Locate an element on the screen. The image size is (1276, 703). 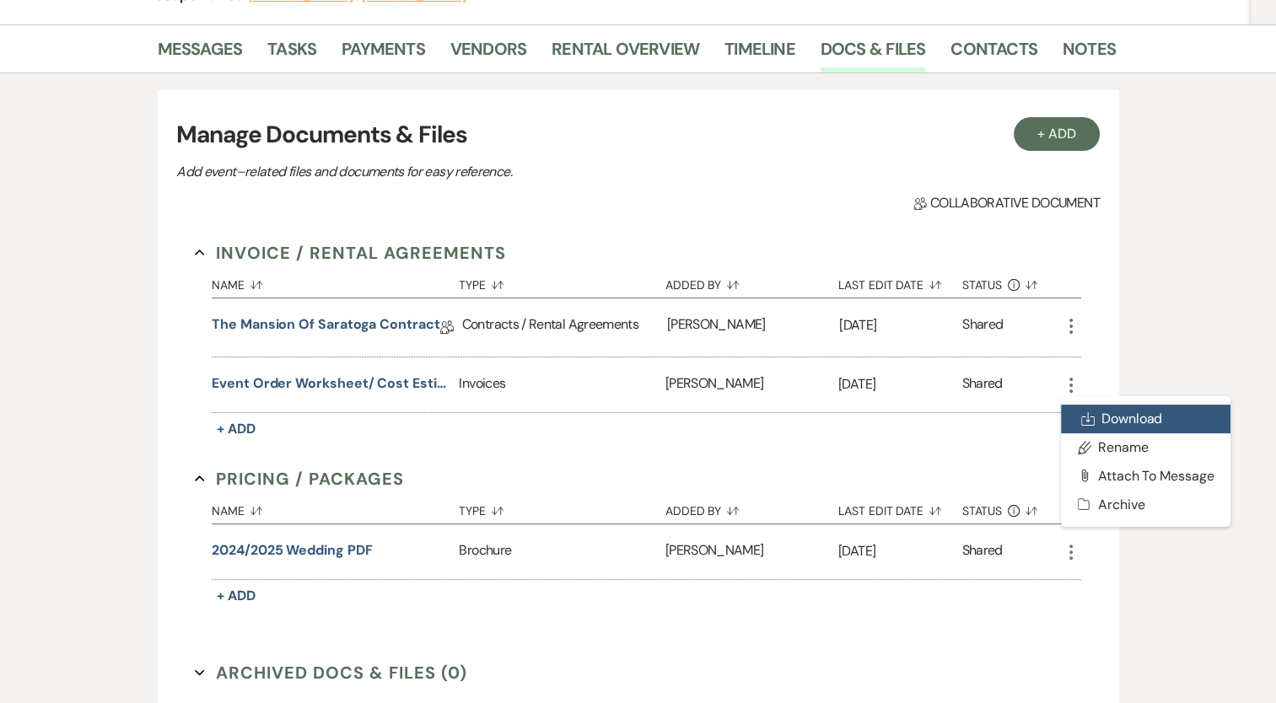
a: Vendors is located at coordinates (488, 54).